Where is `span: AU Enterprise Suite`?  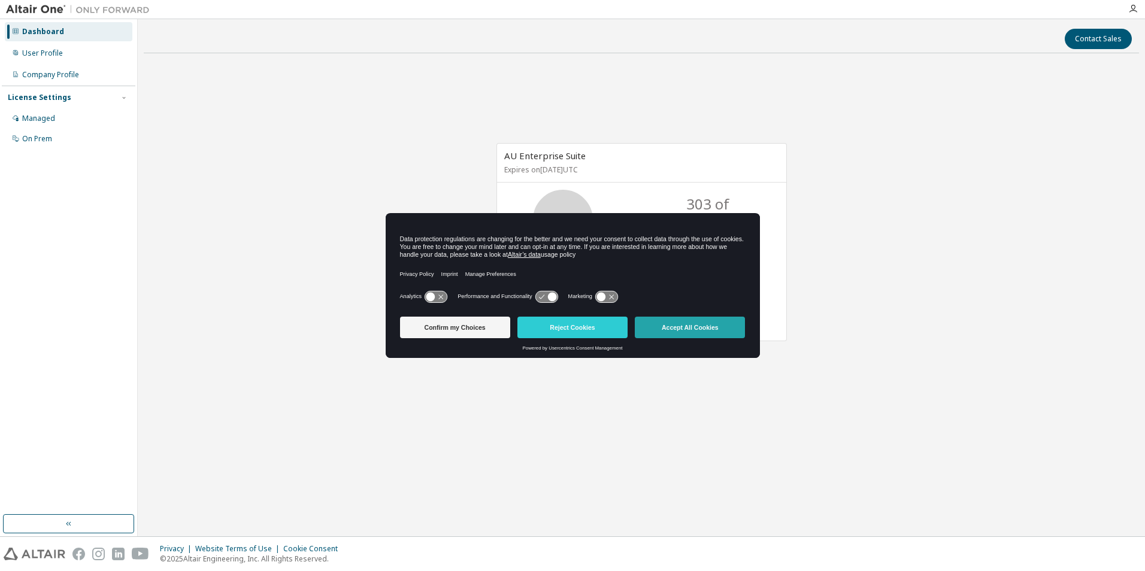 span: AU Enterprise Suite is located at coordinates (545, 156).